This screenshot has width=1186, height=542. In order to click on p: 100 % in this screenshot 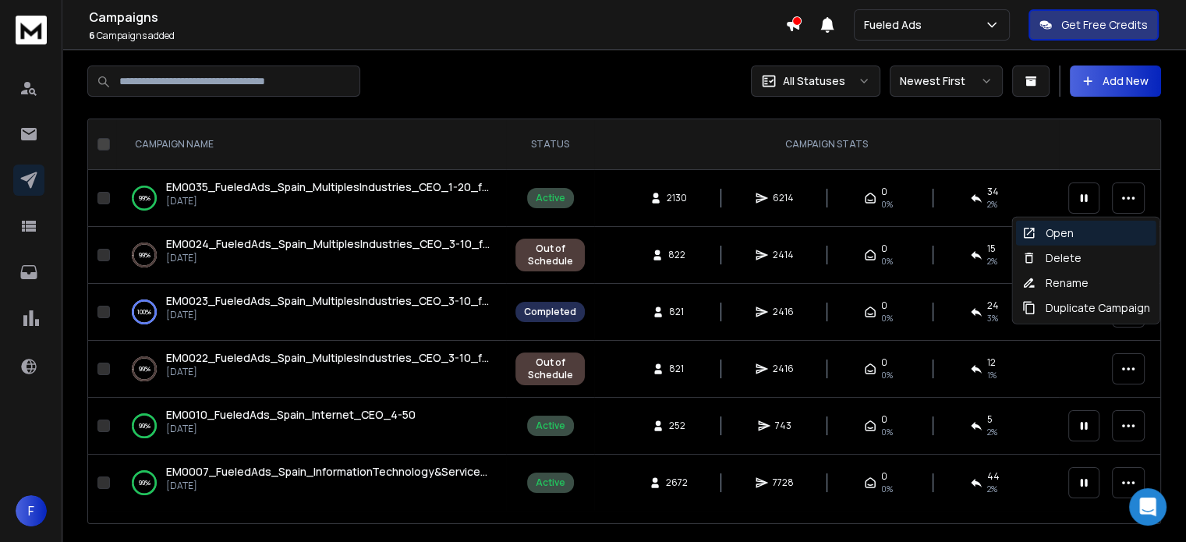, I will do `click(144, 312)`.